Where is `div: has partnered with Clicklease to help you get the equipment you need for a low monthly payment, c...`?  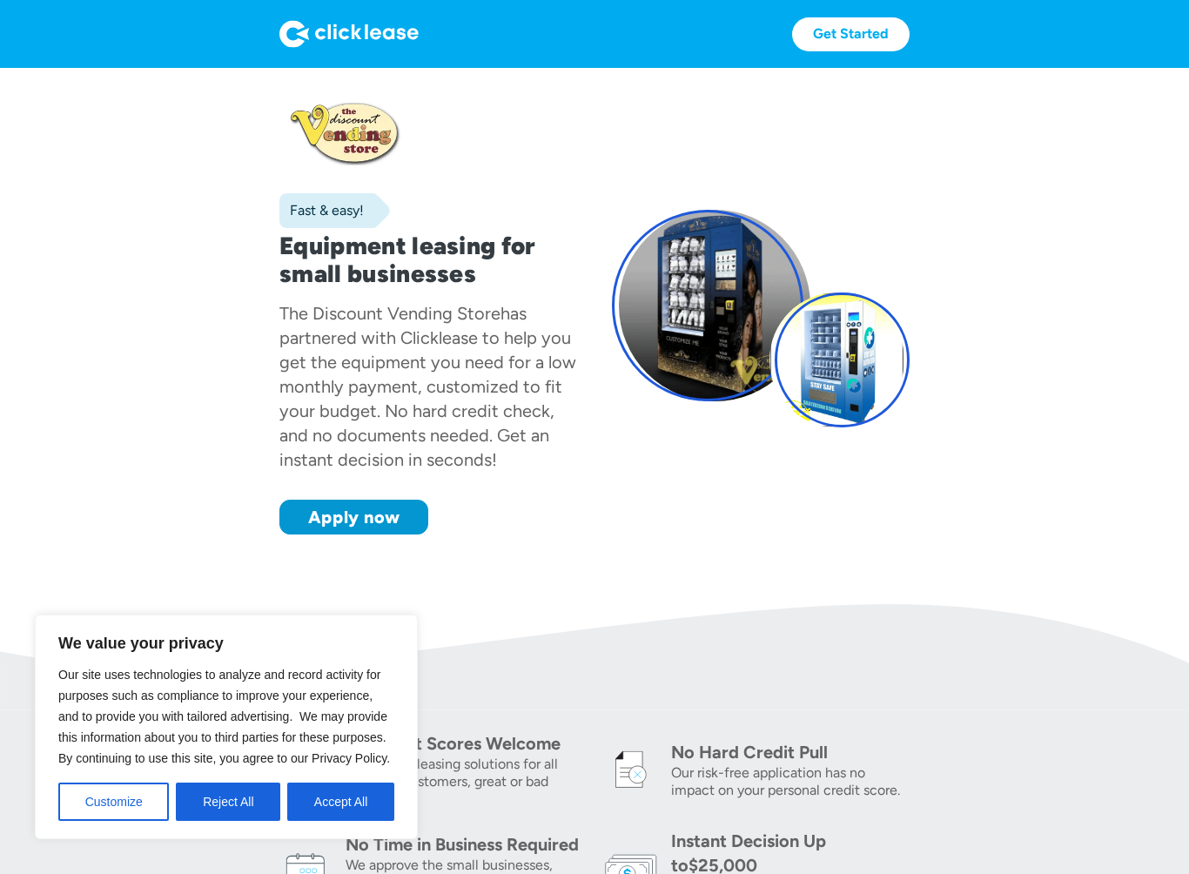 div: has partnered with Clicklease to help you get the equipment you need for a low monthly payment, c... is located at coordinates (427, 386).